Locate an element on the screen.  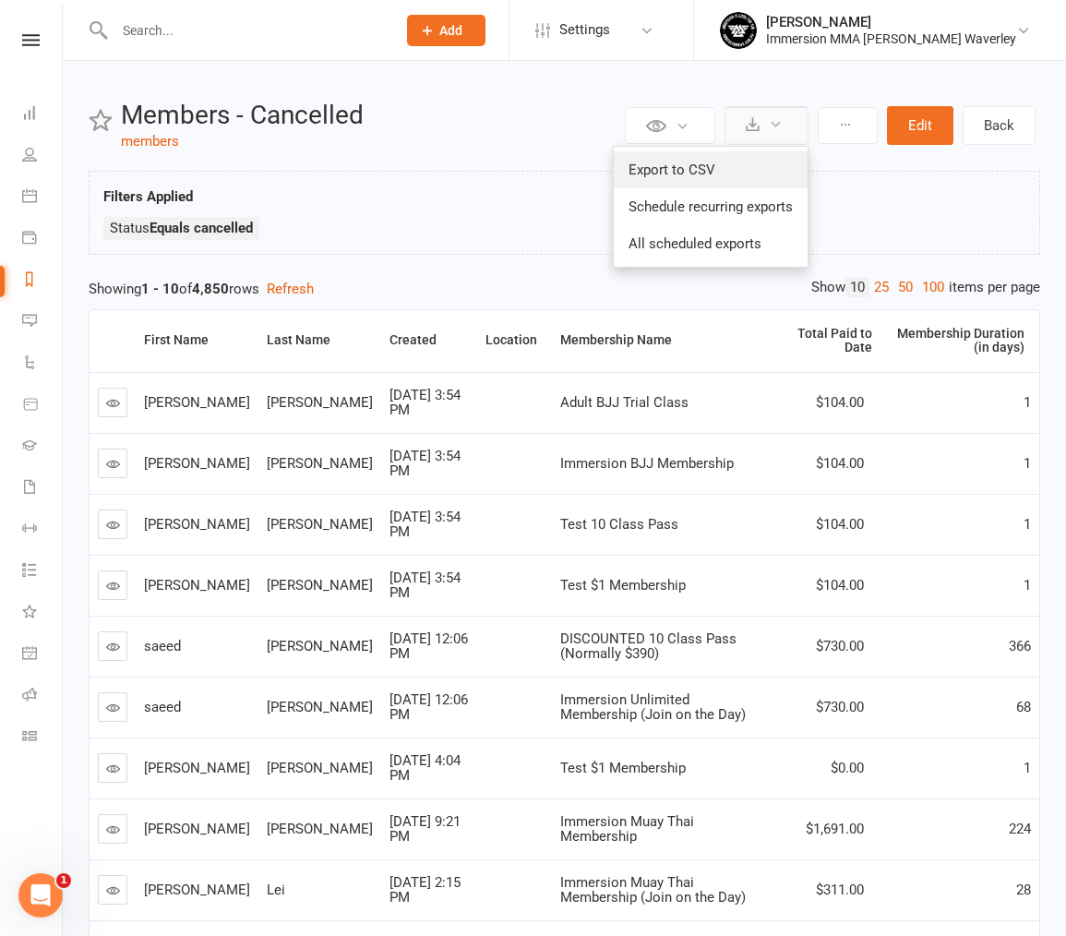
a: General attendance kiosk mode is located at coordinates (42, 654).